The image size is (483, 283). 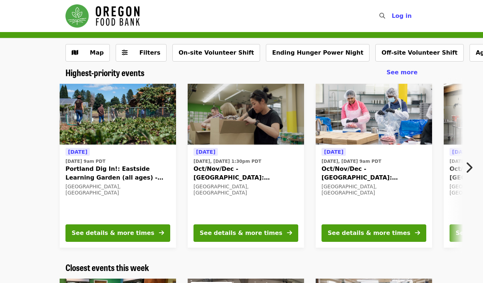 What do you see at coordinates (150, 52) in the screenshot?
I see `span: Filters` at bounding box center [150, 52].